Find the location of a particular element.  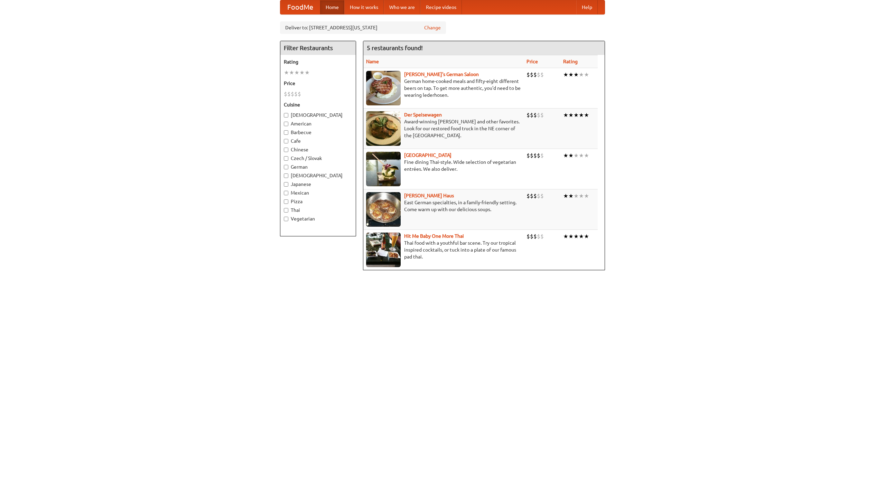

input: Thai is located at coordinates (286, 210).